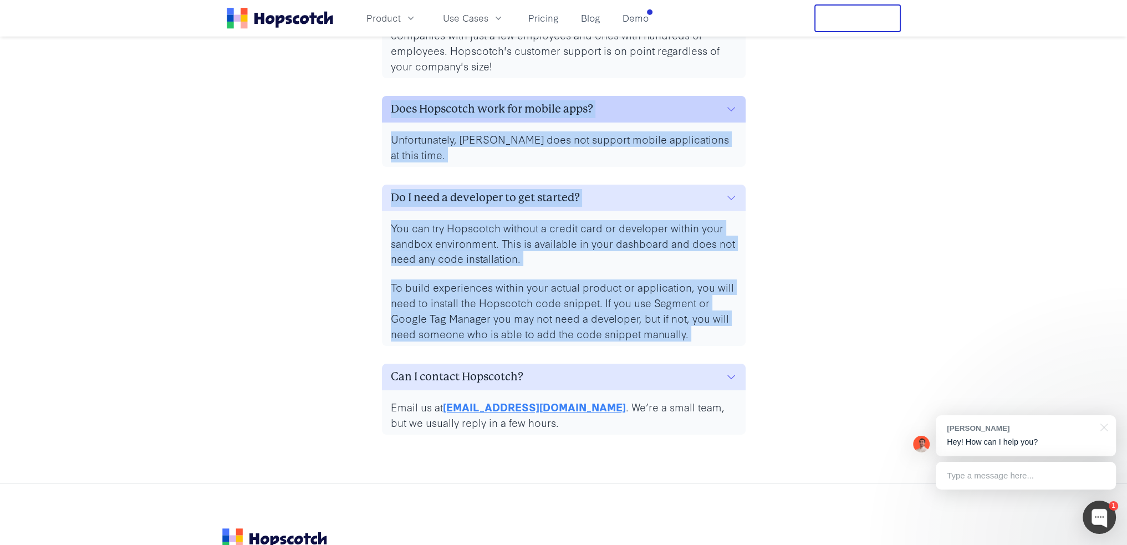 This screenshot has height=545, width=1127. What do you see at coordinates (1114, 506) in the screenshot?
I see `div: 1` at bounding box center [1114, 506].